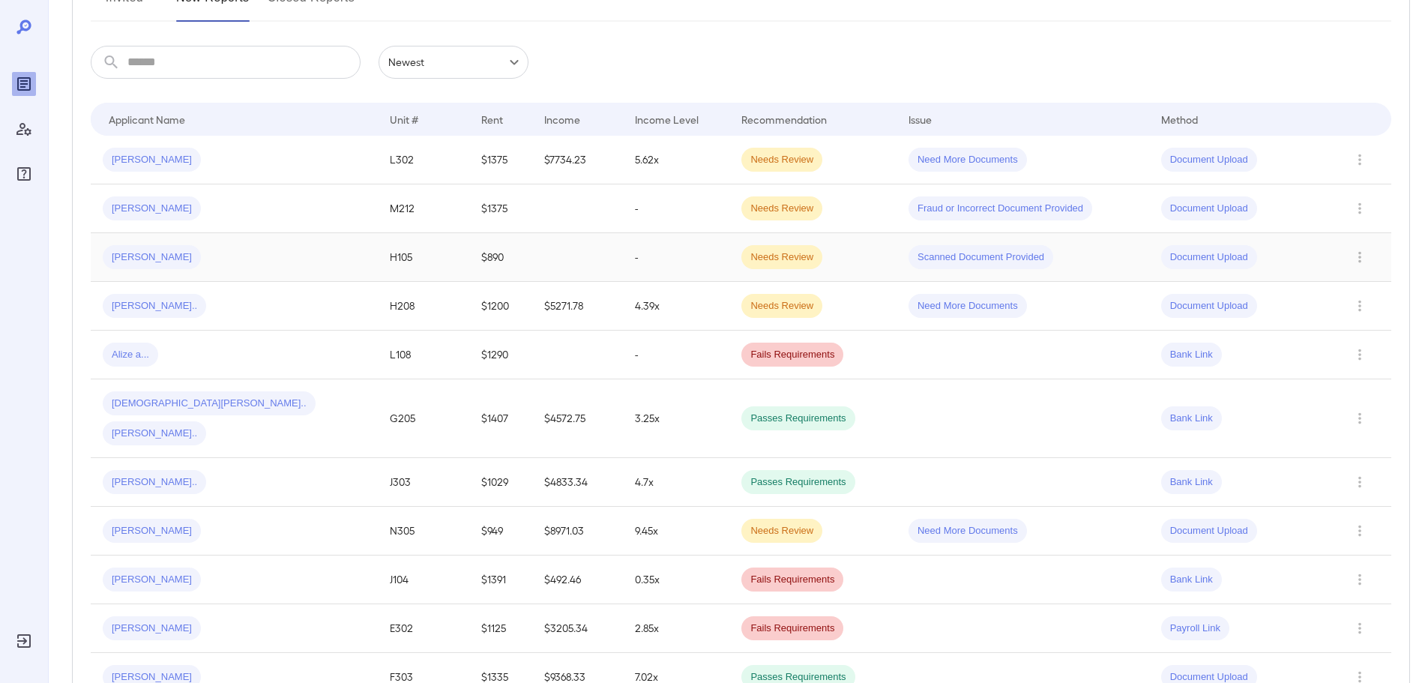 The image size is (1428, 683). What do you see at coordinates (424, 355) in the screenshot?
I see `td: L108` at bounding box center [424, 355].